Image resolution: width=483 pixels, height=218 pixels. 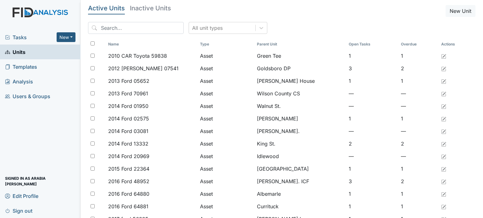 What do you see at coordinates (300, 156) in the screenshot?
I see `td: Idlewood` at bounding box center [300, 156].